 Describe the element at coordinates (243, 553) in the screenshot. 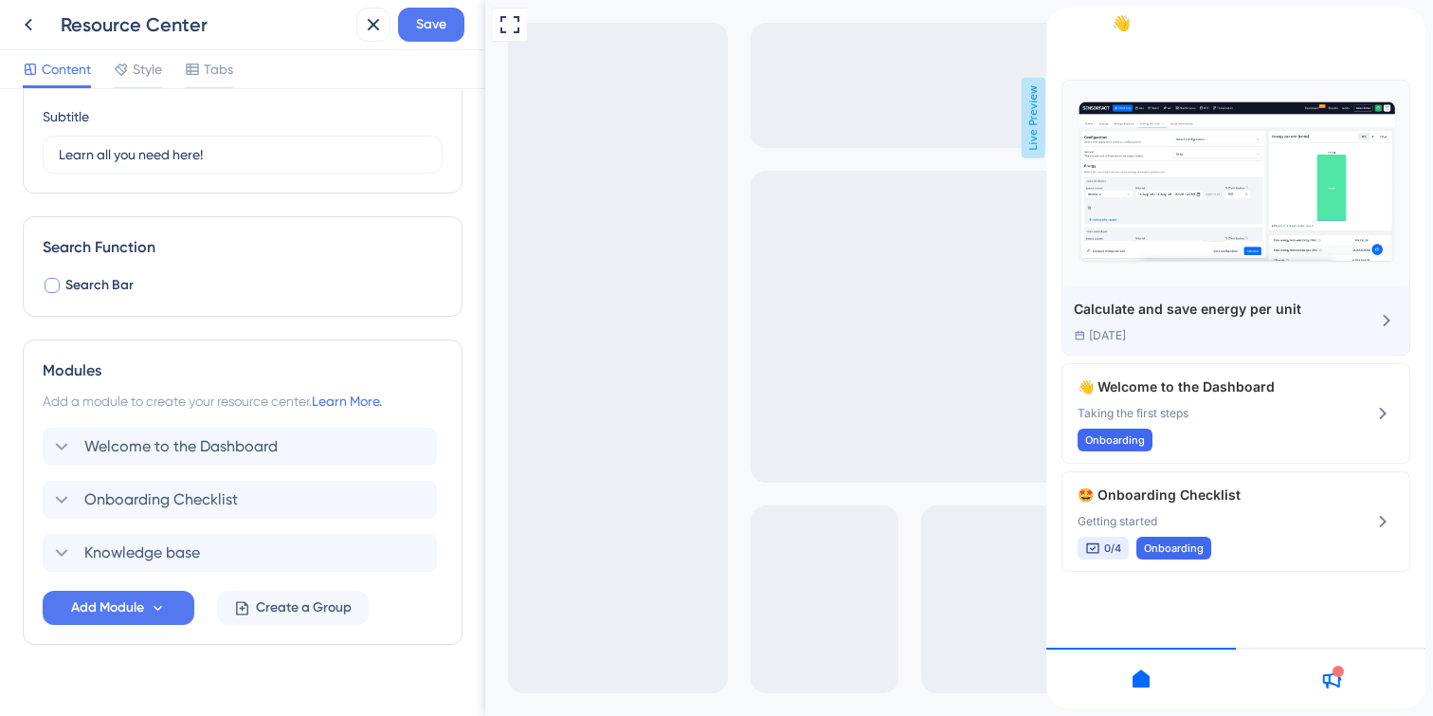

I see `div: Knowledge base` at that location.